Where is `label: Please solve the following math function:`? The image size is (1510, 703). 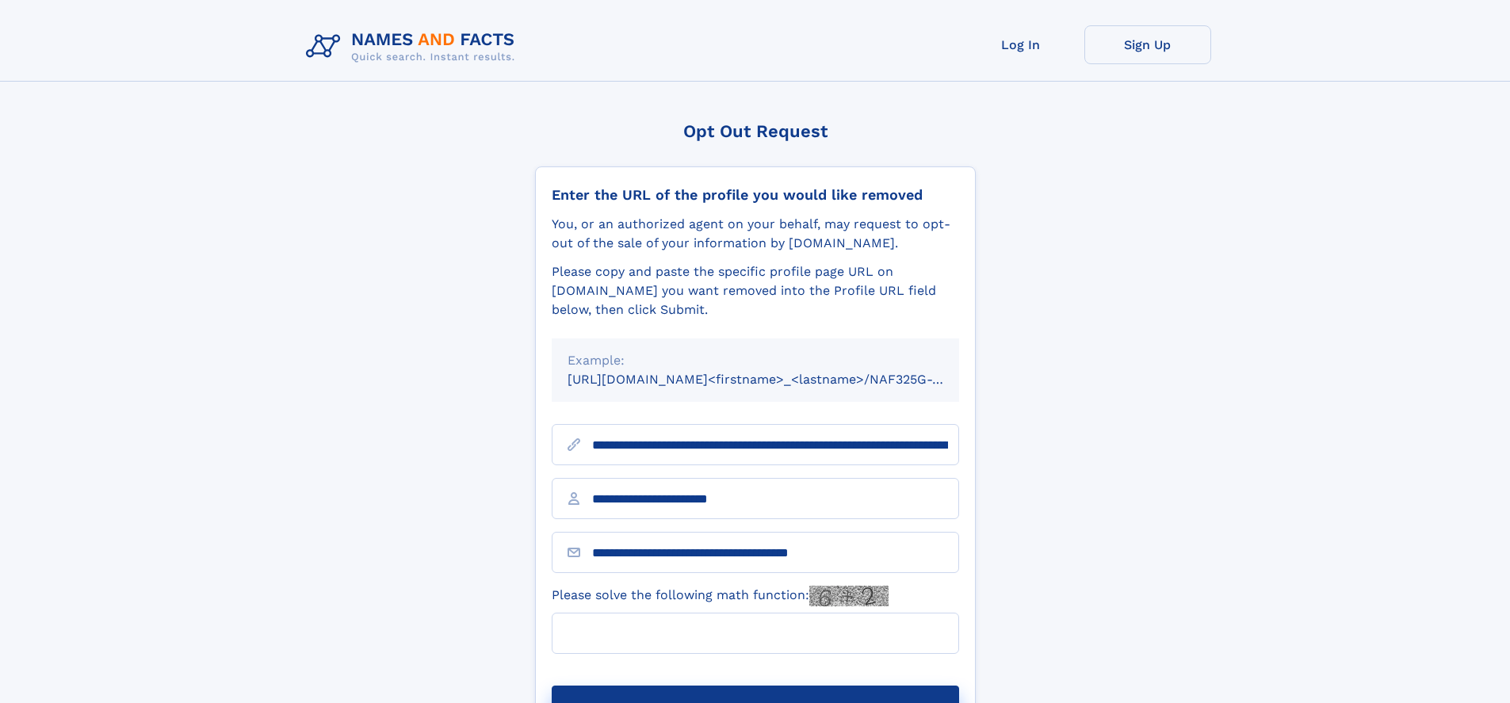
label: Please solve the following math function: is located at coordinates (719, 596).